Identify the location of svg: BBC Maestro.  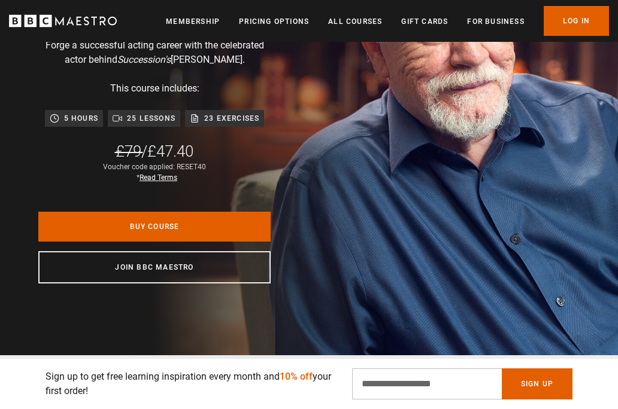
(63, 21).